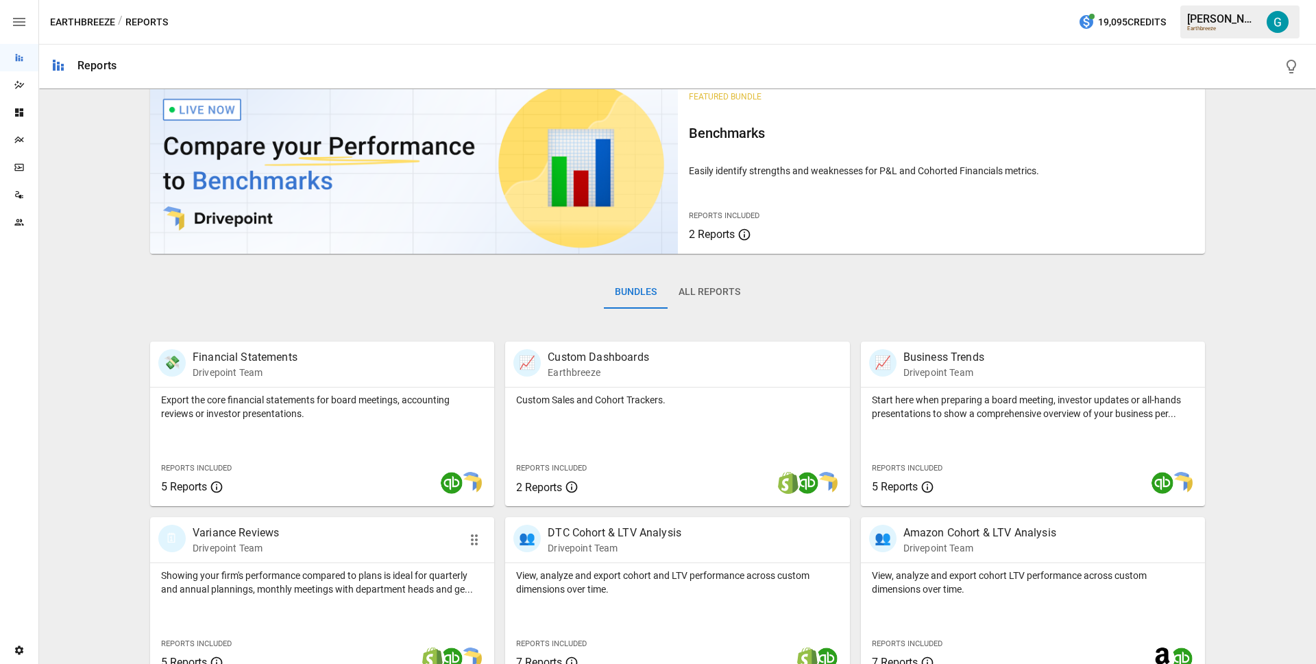 This screenshot has height=664, width=1316. I want to click on button: Gavin Acres, so click(1278, 22).